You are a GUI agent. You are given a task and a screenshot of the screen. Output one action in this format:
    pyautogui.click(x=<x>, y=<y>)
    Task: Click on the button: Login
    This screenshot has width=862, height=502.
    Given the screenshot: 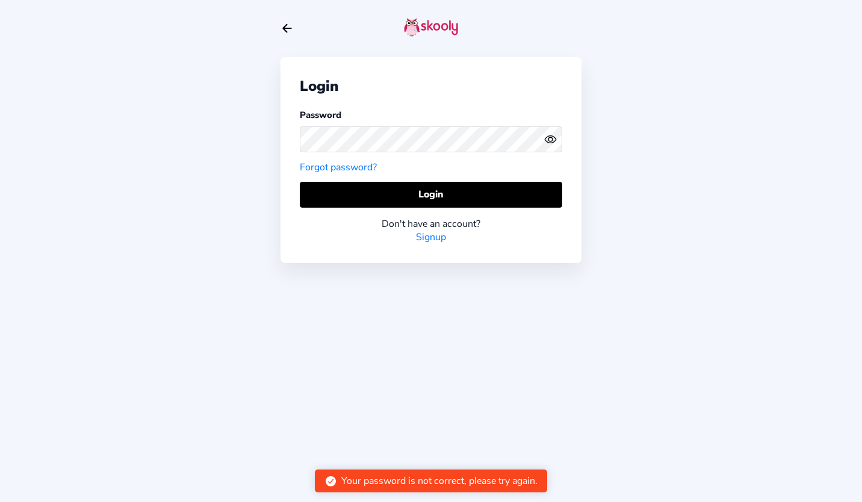 What is the action you would take?
    pyautogui.click(x=431, y=194)
    